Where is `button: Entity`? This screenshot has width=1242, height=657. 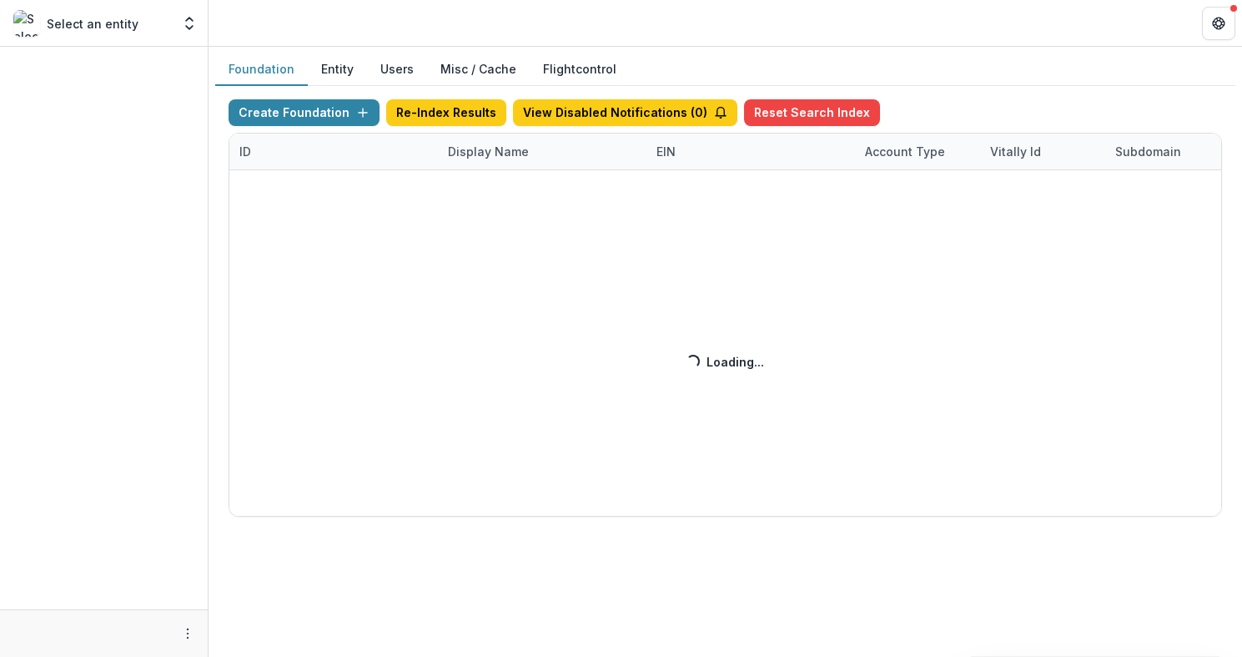
button: Entity is located at coordinates (337, 69).